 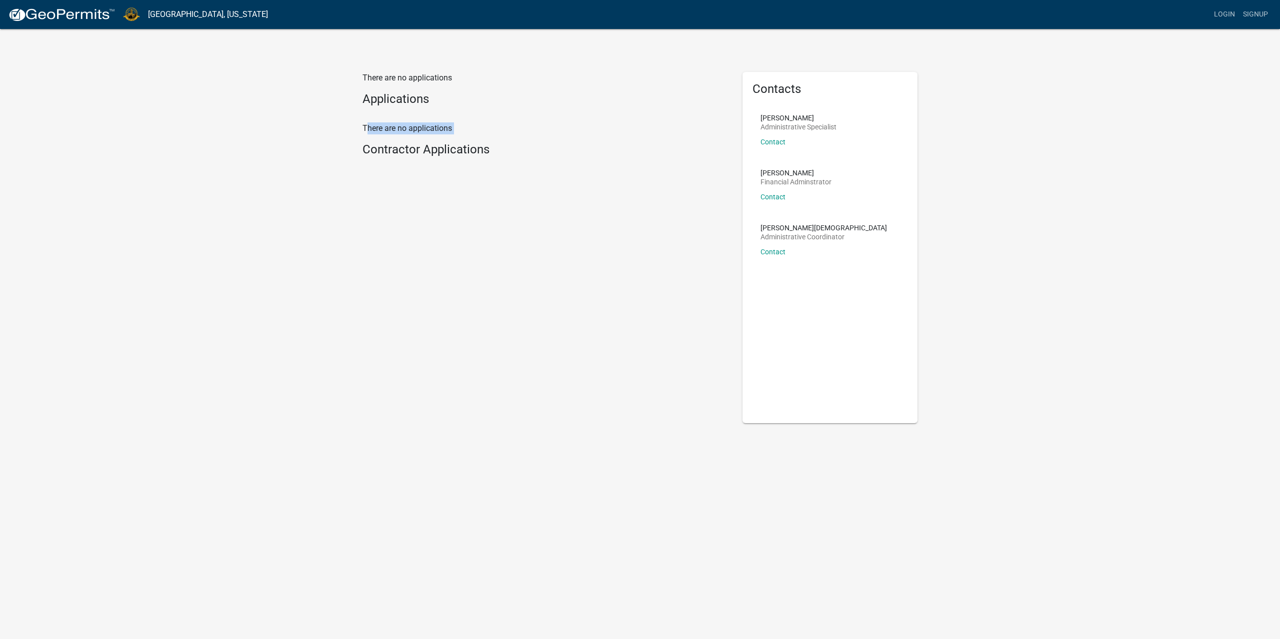 I want to click on p: Administrative Specialist, so click(x=798, y=127).